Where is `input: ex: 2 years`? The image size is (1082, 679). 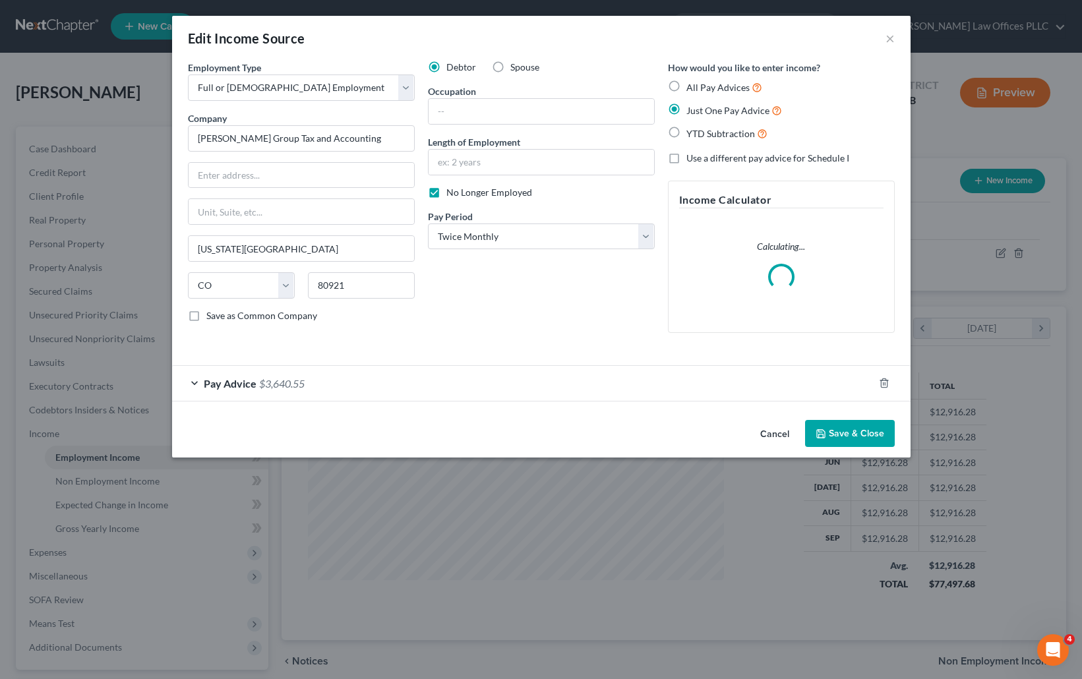
input: ex: 2 years is located at coordinates (541, 162).